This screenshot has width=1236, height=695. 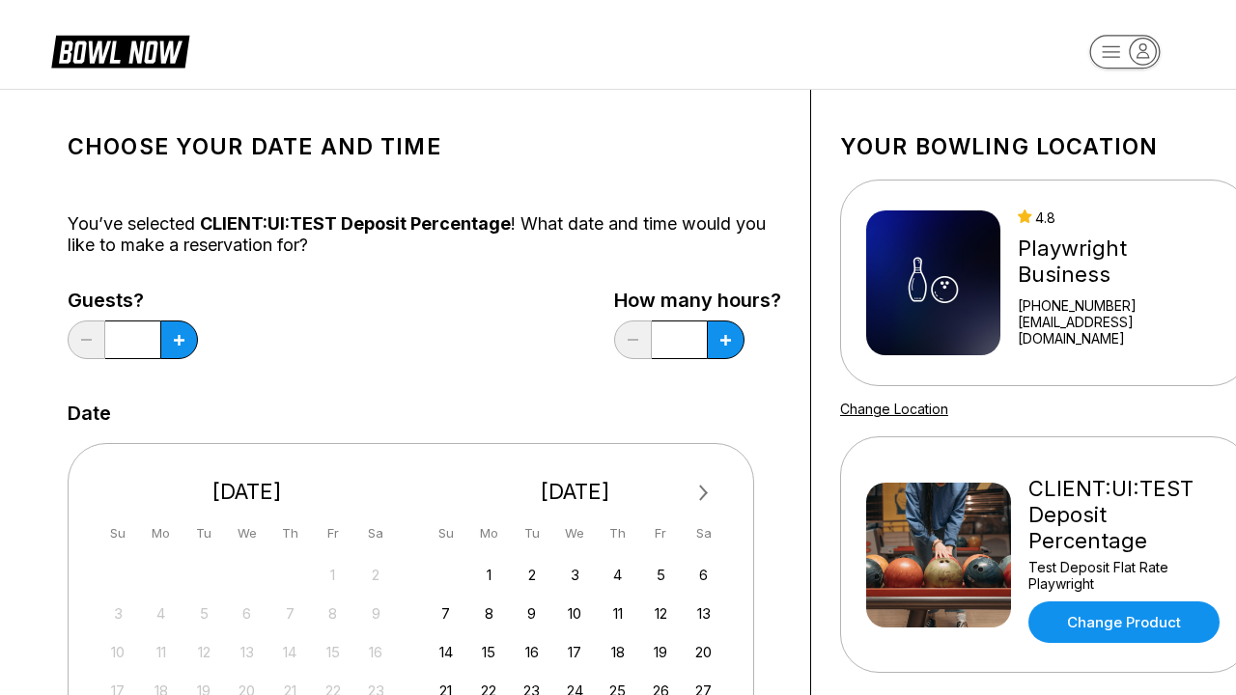 What do you see at coordinates (1121, 262) in the screenshot?
I see `div: Playwright Business` at bounding box center [1121, 262].